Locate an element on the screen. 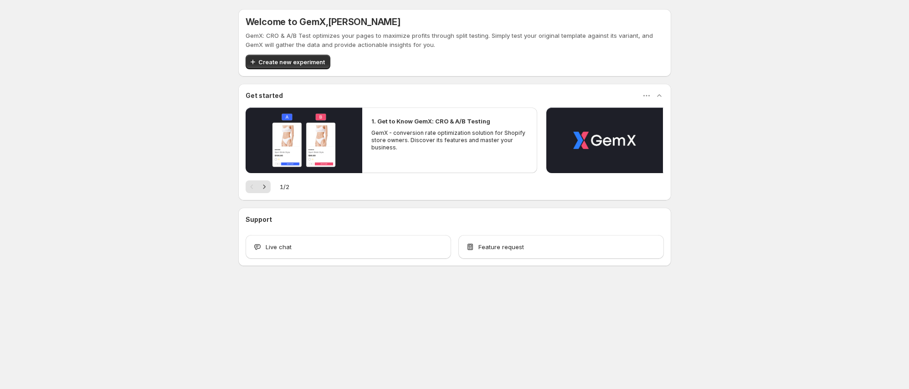 This screenshot has width=909, height=389. button: Next is located at coordinates (264, 187).